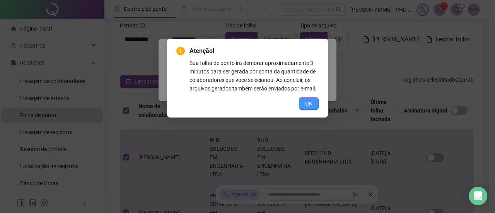 The height and width of the screenshot is (213, 495). Describe the element at coordinates (181, 51) in the screenshot. I see `span: exclamation-circle` at that location.